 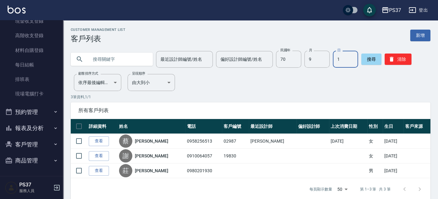 I want to click on label: 日, so click(x=338, y=50).